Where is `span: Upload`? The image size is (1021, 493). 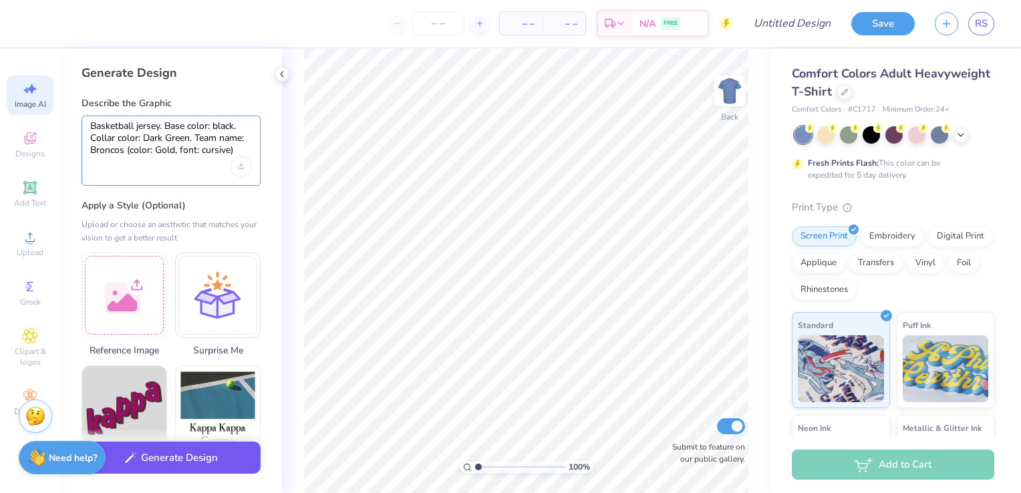
span: Upload is located at coordinates (30, 253).